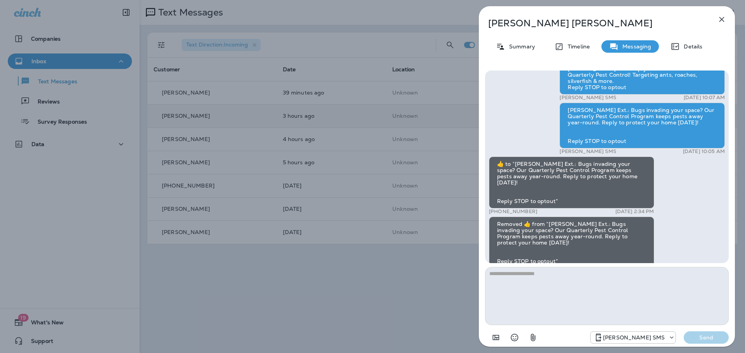 This screenshot has height=353, width=745. Describe the element at coordinates (496, 338) in the screenshot. I see `button: Add in a premade template` at that location.